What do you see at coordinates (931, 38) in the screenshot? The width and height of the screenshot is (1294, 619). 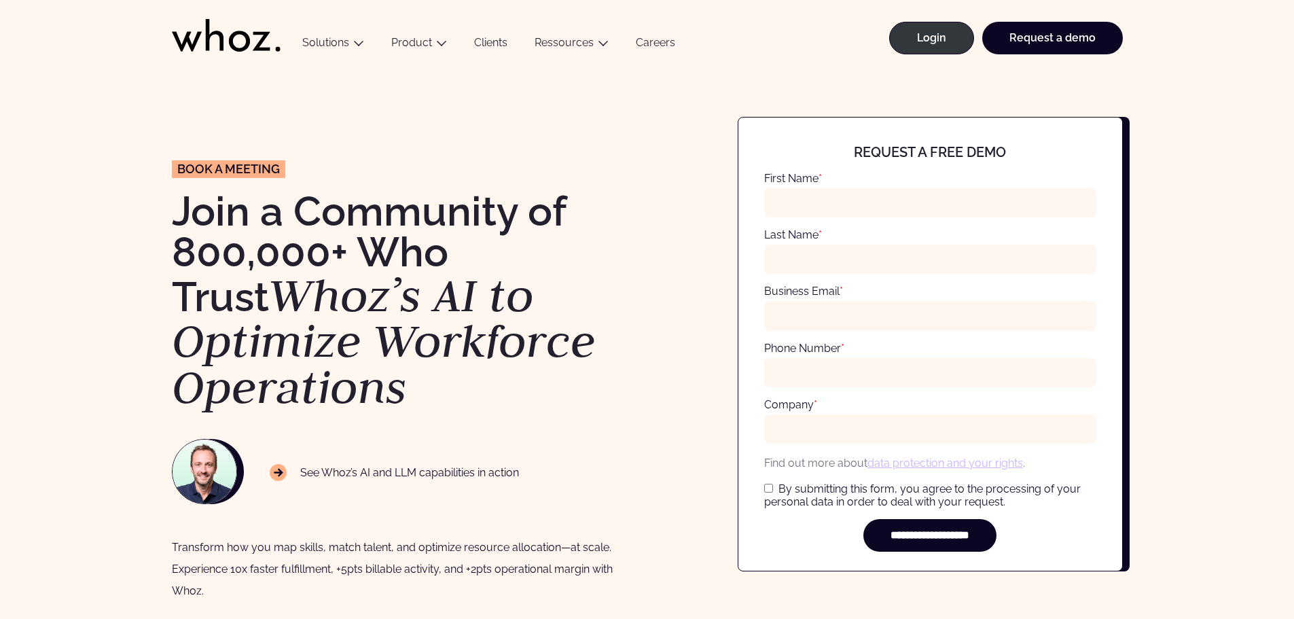 I see `a: Login` at bounding box center [931, 38].